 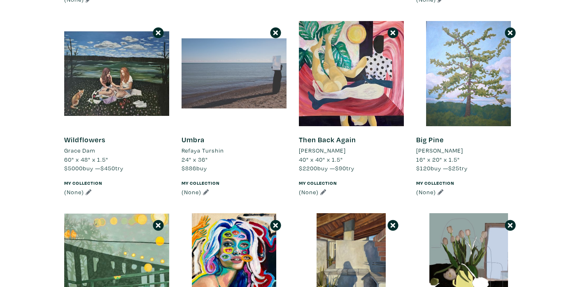 What do you see at coordinates (108, 168) in the screenshot?
I see `span: $450` at bounding box center [108, 168].